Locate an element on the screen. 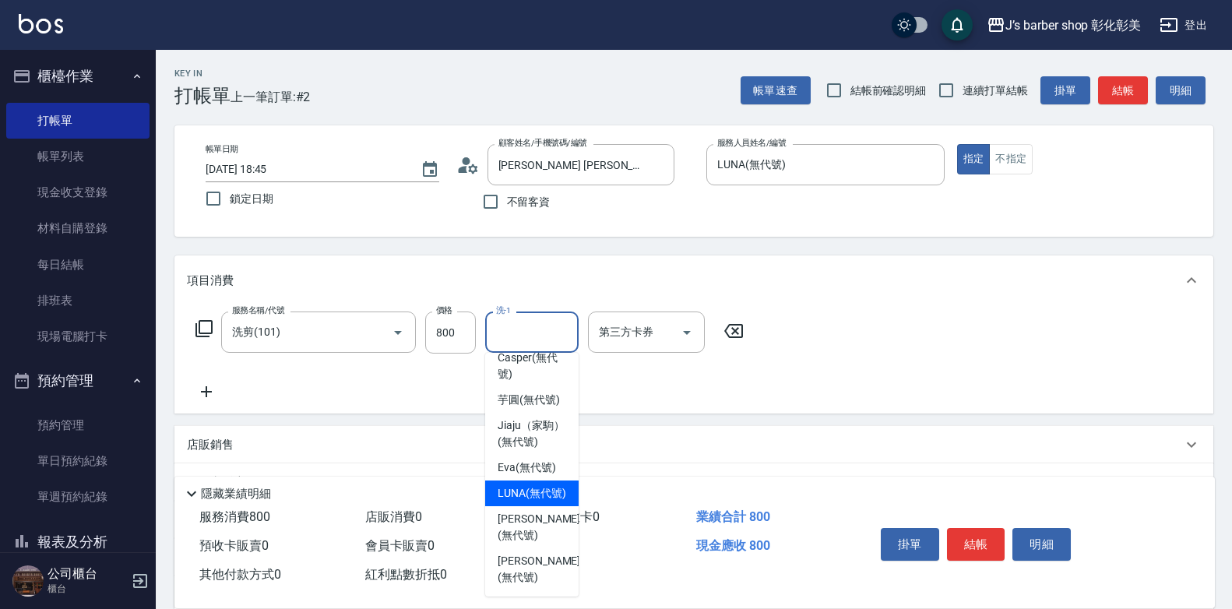 The width and height of the screenshot is (1232, 609). a: 打帳單 is located at coordinates (78, 121).